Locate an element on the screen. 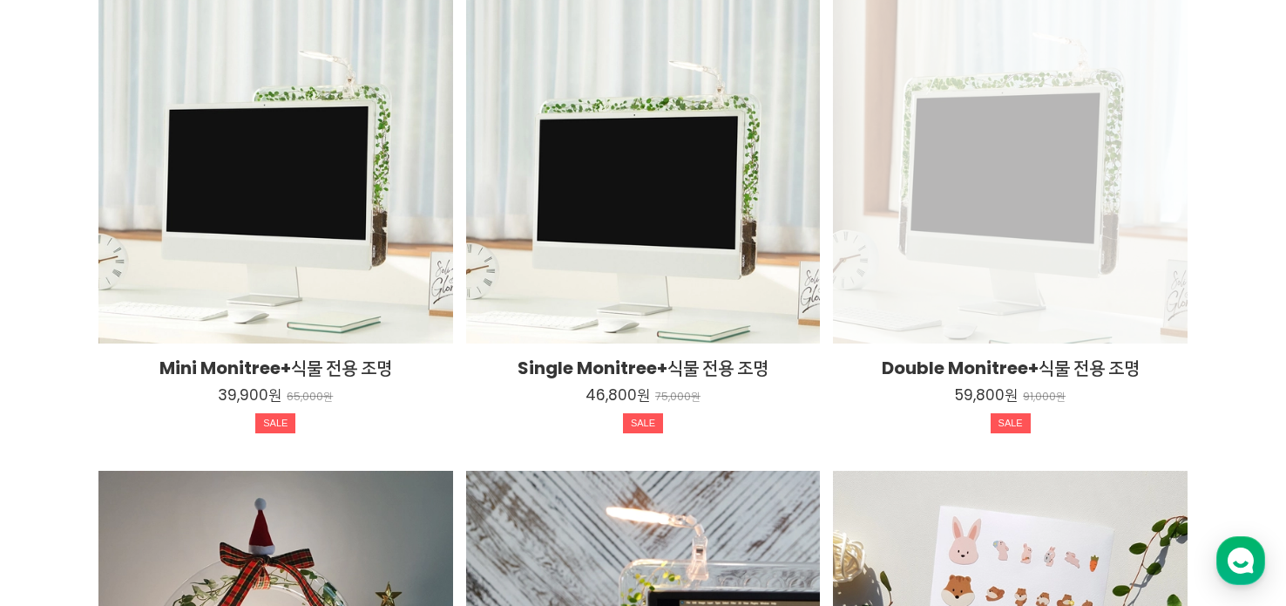  span: 홈 is located at coordinates (60, 494).